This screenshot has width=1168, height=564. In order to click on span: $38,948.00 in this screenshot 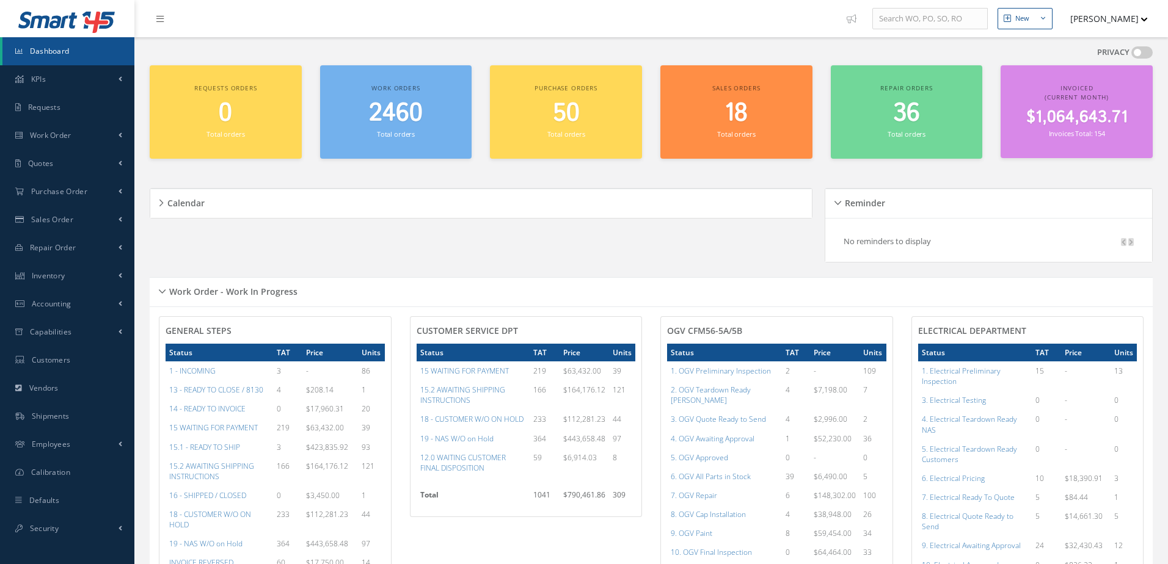, I will do `click(833, 514)`.